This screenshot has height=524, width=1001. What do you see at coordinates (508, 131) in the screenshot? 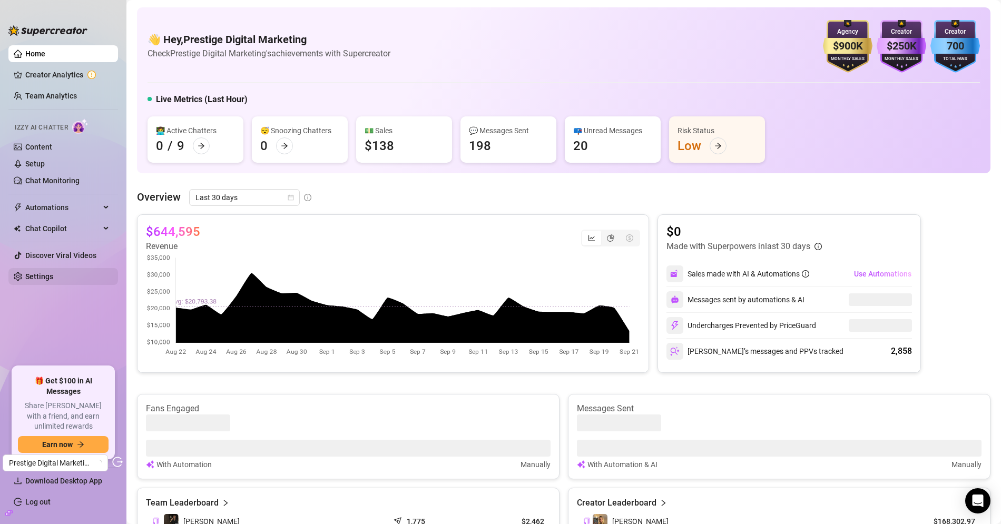
I see `div: 💬 Messages Sent` at bounding box center [508, 131].